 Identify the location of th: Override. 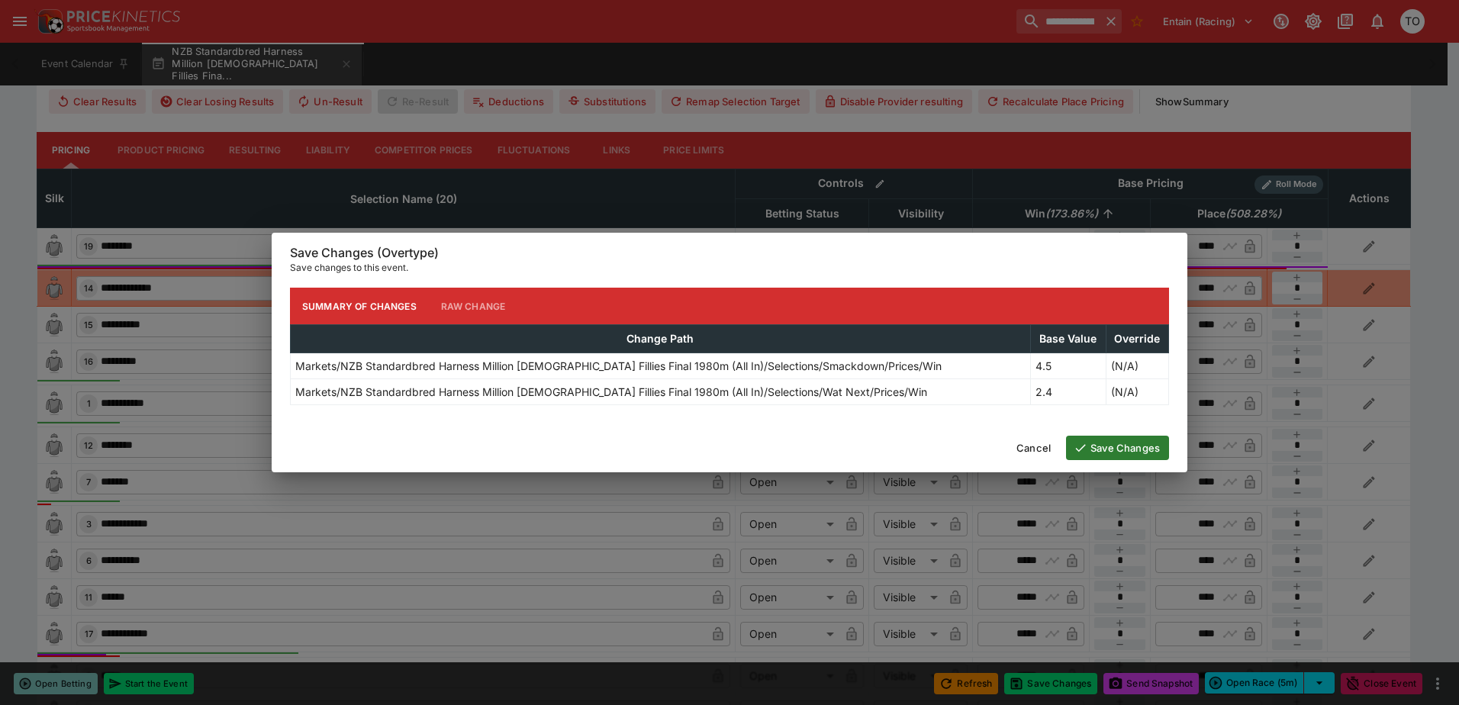
(1137, 339).